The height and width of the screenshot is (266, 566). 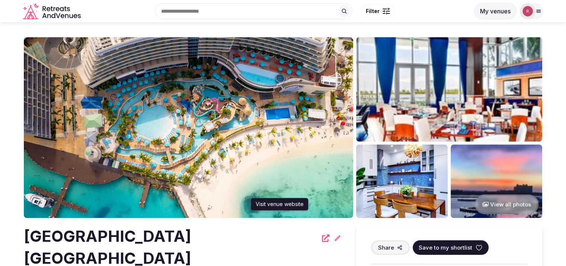 What do you see at coordinates (279, 204) in the screenshot?
I see `div: Visit venue website` at bounding box center [279, 204].